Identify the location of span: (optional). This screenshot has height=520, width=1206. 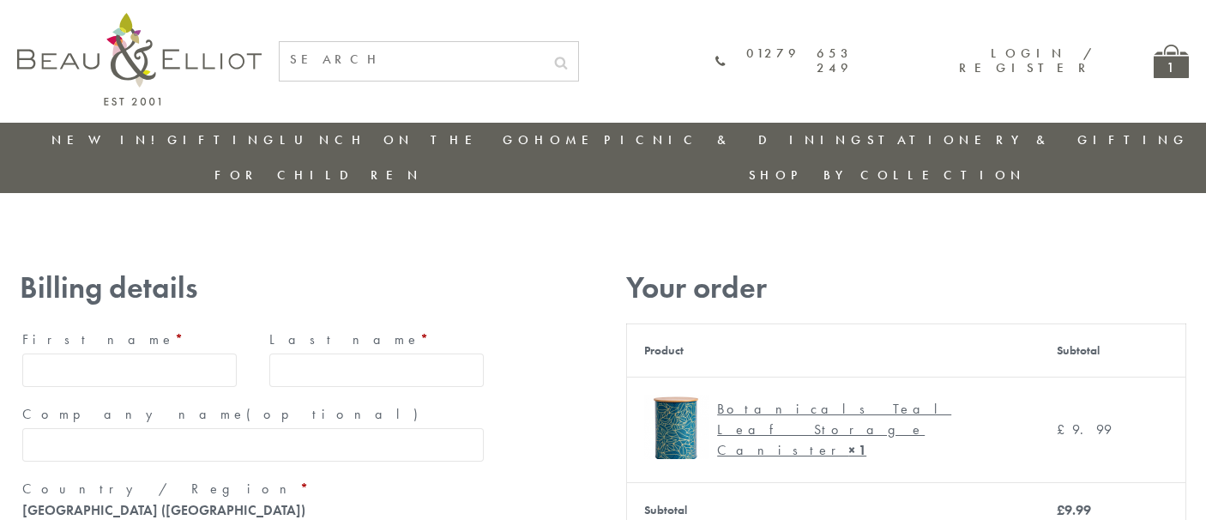
(337, 414).